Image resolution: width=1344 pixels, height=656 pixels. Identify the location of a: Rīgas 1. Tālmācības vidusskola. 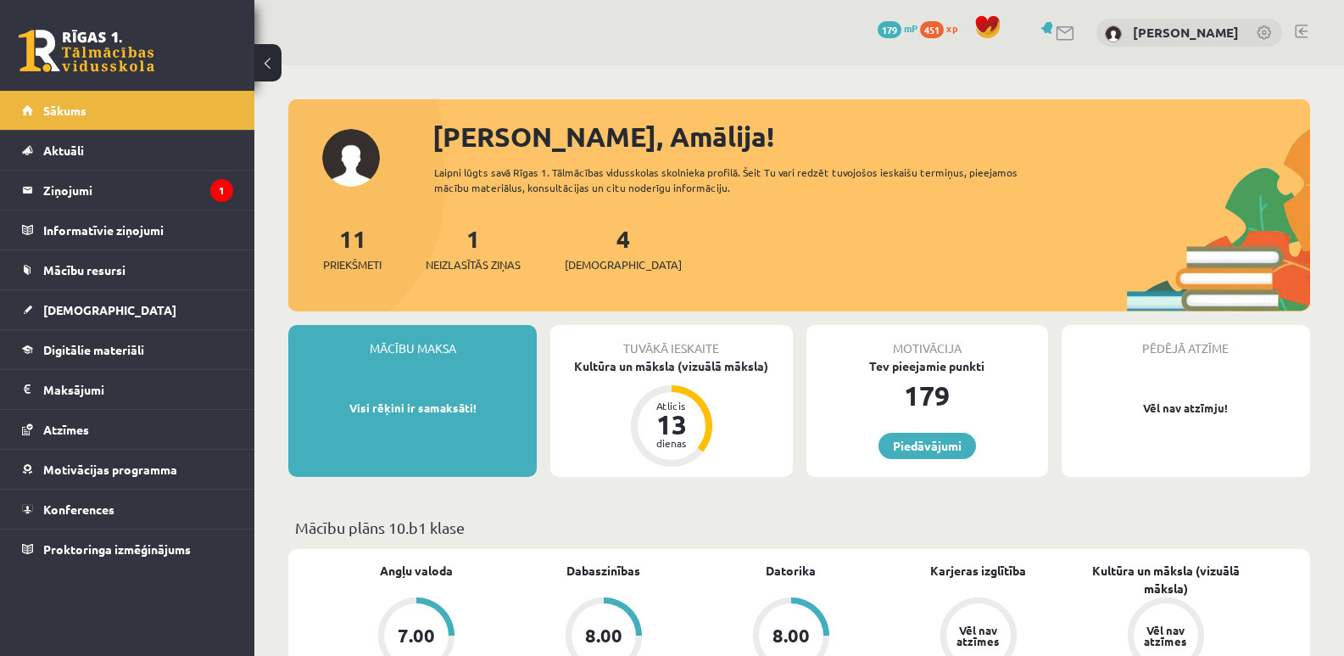
(87, 51).